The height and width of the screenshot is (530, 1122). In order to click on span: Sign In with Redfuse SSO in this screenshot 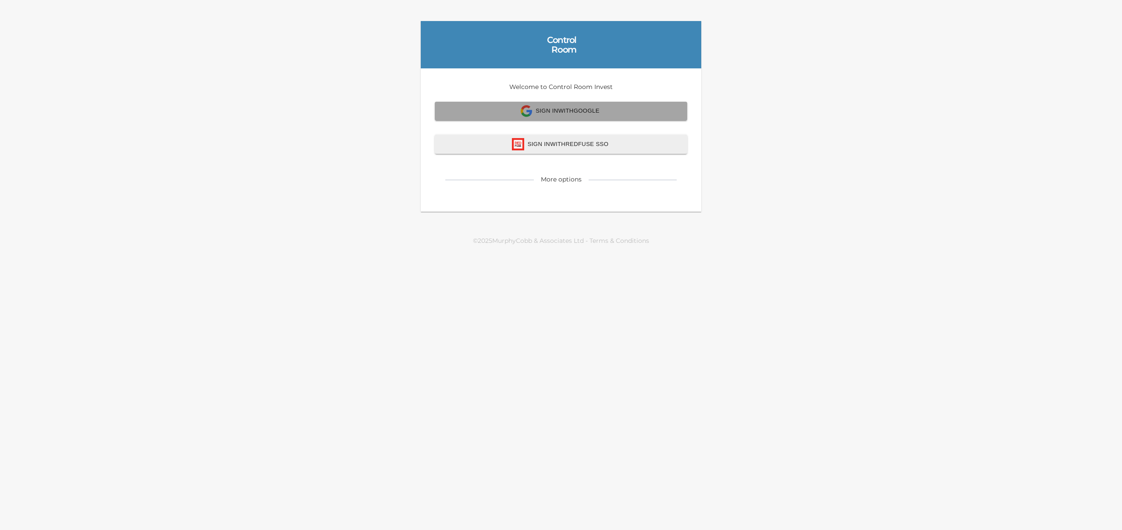, I will do `click(561, 144)`.